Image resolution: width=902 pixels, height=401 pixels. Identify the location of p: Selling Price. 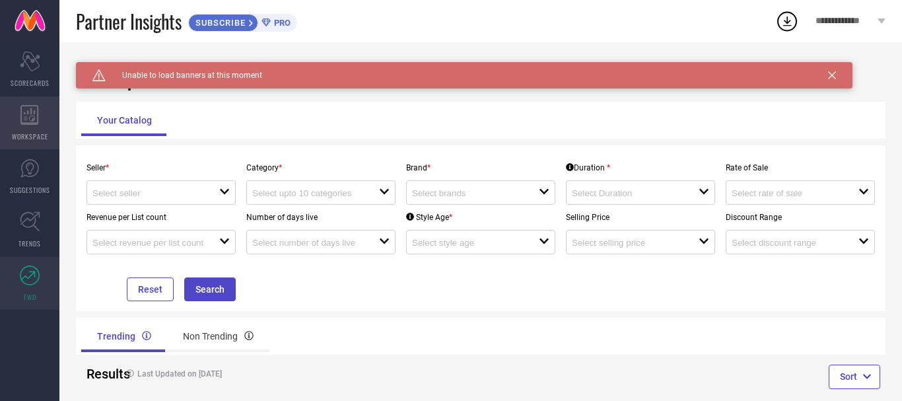
(640, 217).